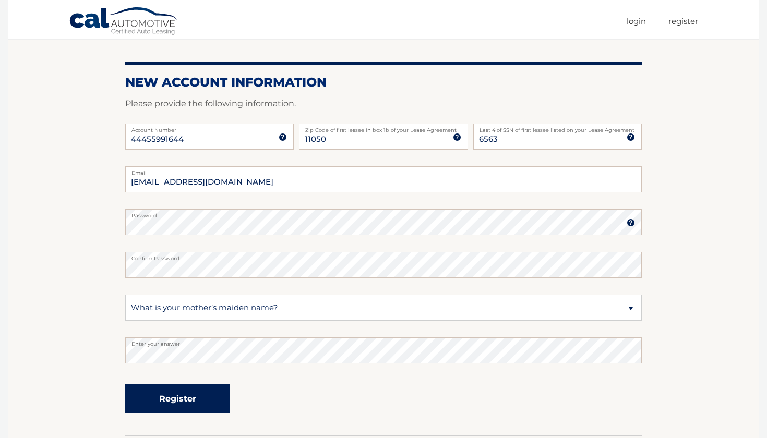 The height and width of the screenshot is (438, 767). I want to click on h2: New Account Information, so click(383, 82).